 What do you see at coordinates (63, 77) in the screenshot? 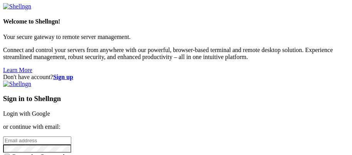
I see `strong: Sign up` at bounding box center [63, 77].